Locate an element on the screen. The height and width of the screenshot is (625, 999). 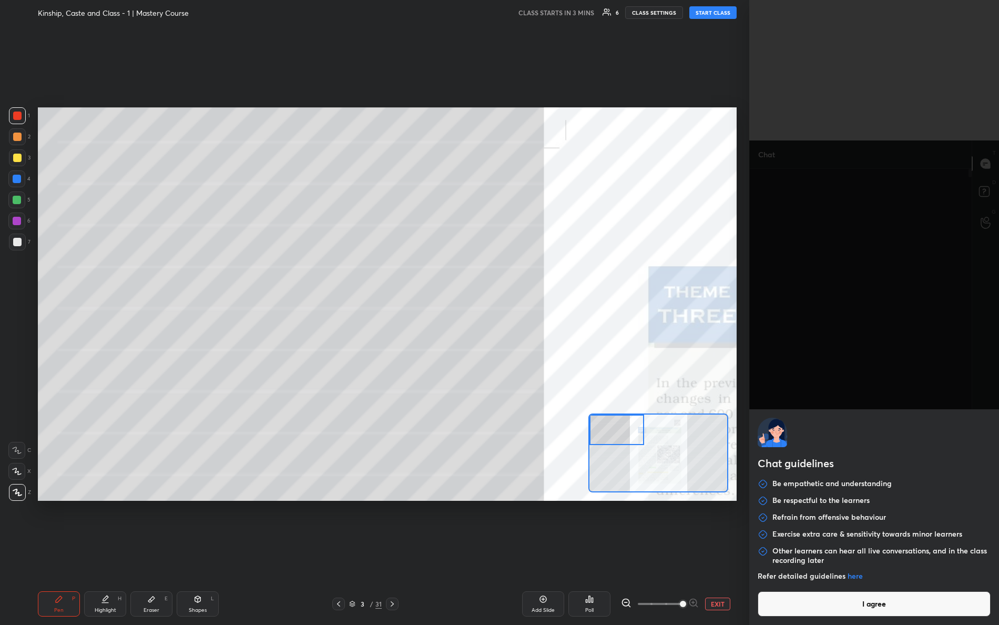
p: Be empathetic and understanding is located at coordinates (832, 484).